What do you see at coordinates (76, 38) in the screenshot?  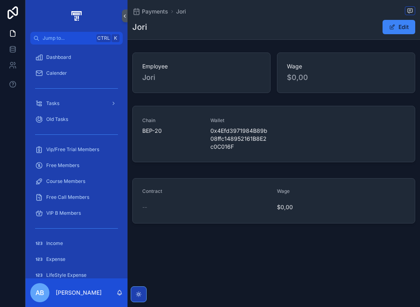 I see `button: Jump to...CtrlK` at bounding box center [76, 38].